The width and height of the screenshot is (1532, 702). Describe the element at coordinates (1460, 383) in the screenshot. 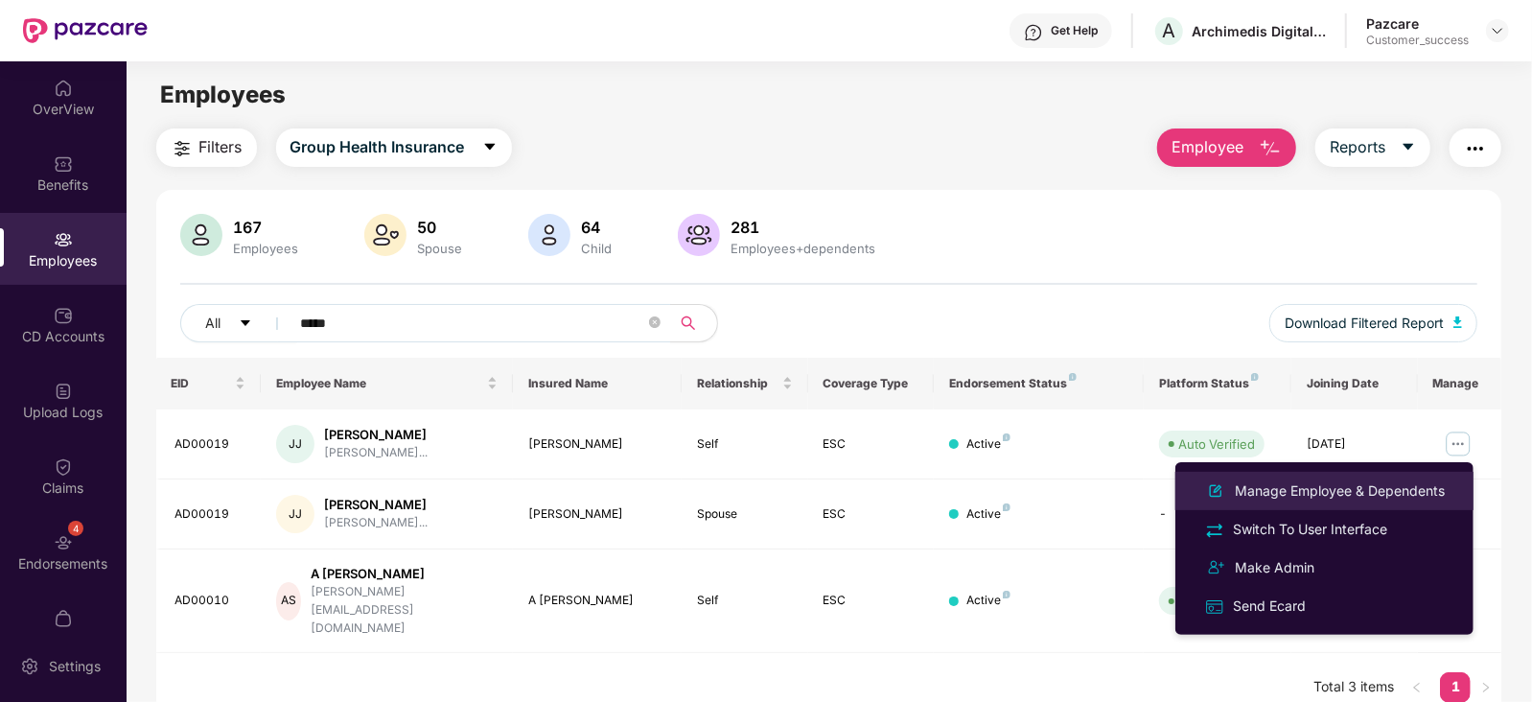

I see `th: Manage` at that location.